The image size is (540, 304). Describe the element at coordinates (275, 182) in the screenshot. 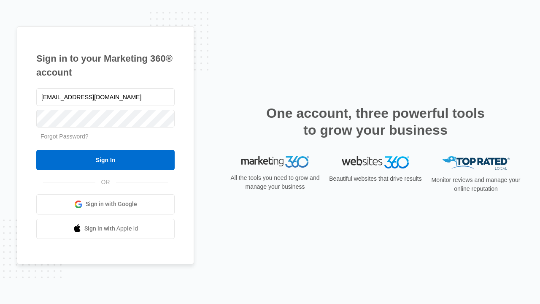

I see `p: All the tools you need to grow and manage your business` at that location.